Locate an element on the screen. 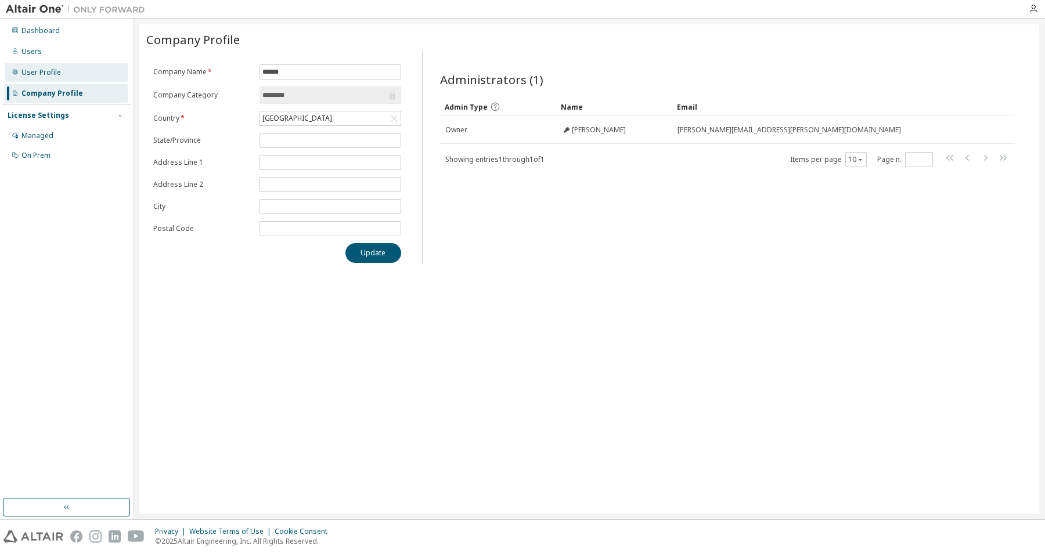 The height and width of the screenshot is (553, 1045). img: youtube.svg is located at coordinates (136, 536).